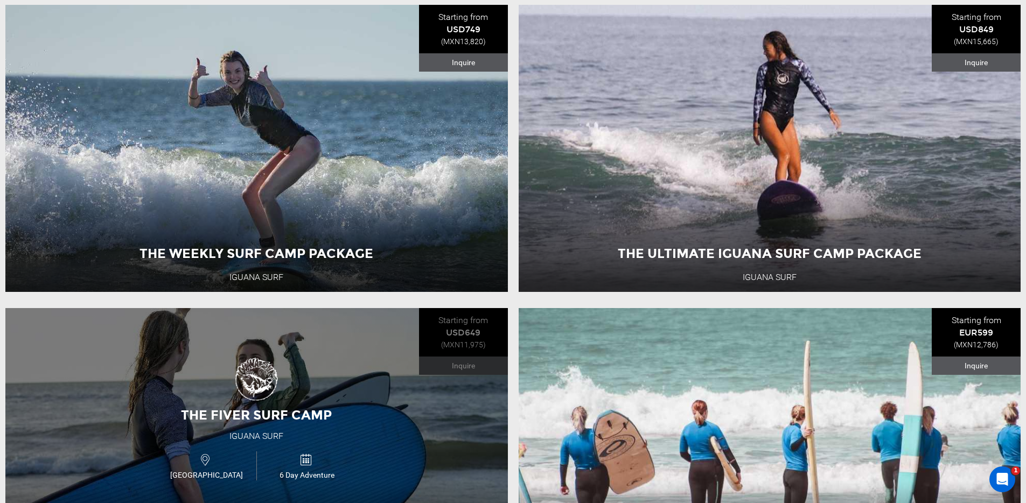  I want to click on span: 6 Day Adventure, so click(307, 475).